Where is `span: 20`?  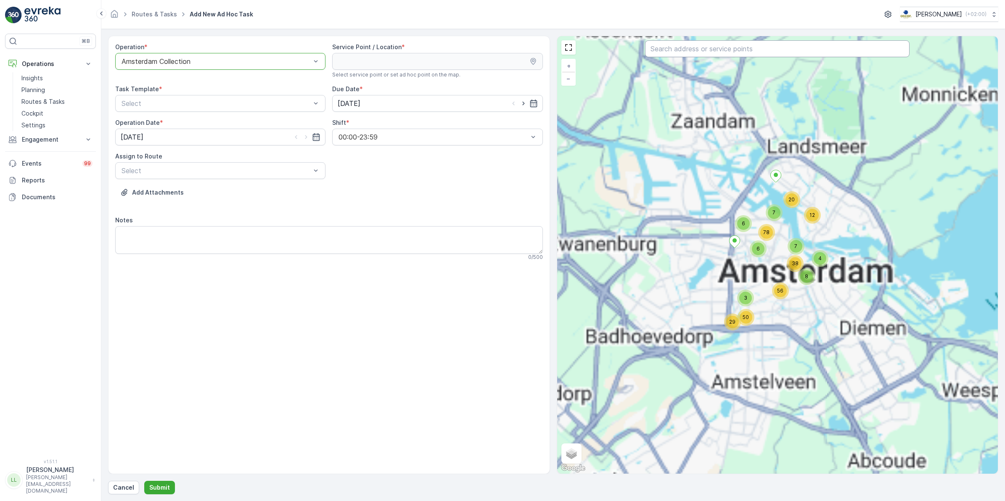
span: 20 is located at coordinates (791, 199).